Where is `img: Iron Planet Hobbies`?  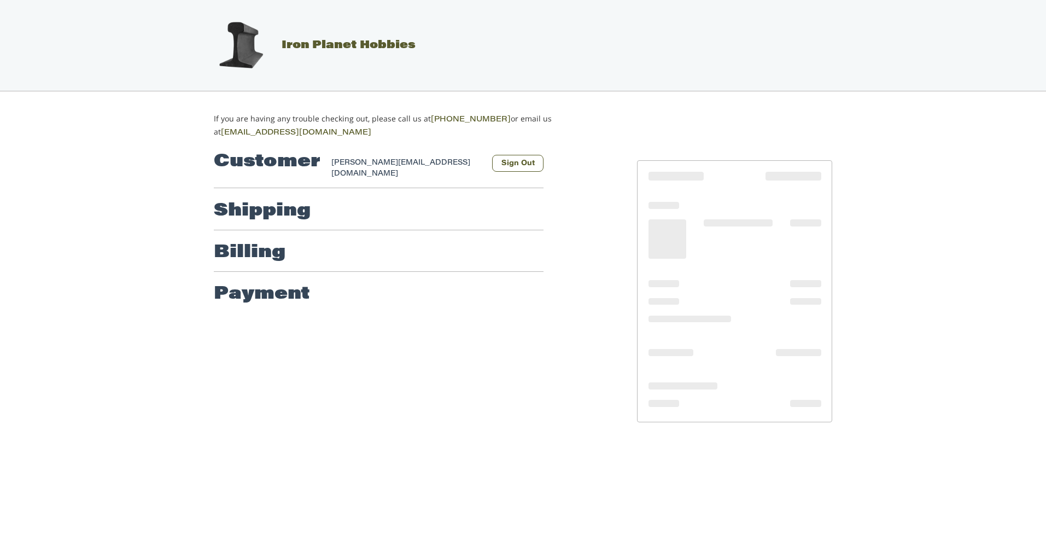 img: Iron Planet Hobbies is located at coordinates (241, 45).